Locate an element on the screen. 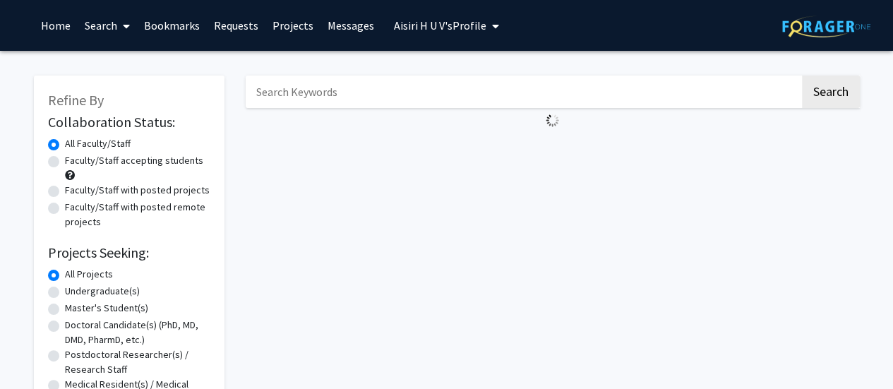 This screenshot has width=893, height=389. a: Search is located at coordinates (107, 25).